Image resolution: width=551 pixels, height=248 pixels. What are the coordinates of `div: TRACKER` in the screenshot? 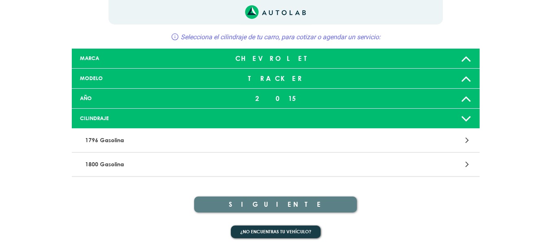 It's located at (276, 78).